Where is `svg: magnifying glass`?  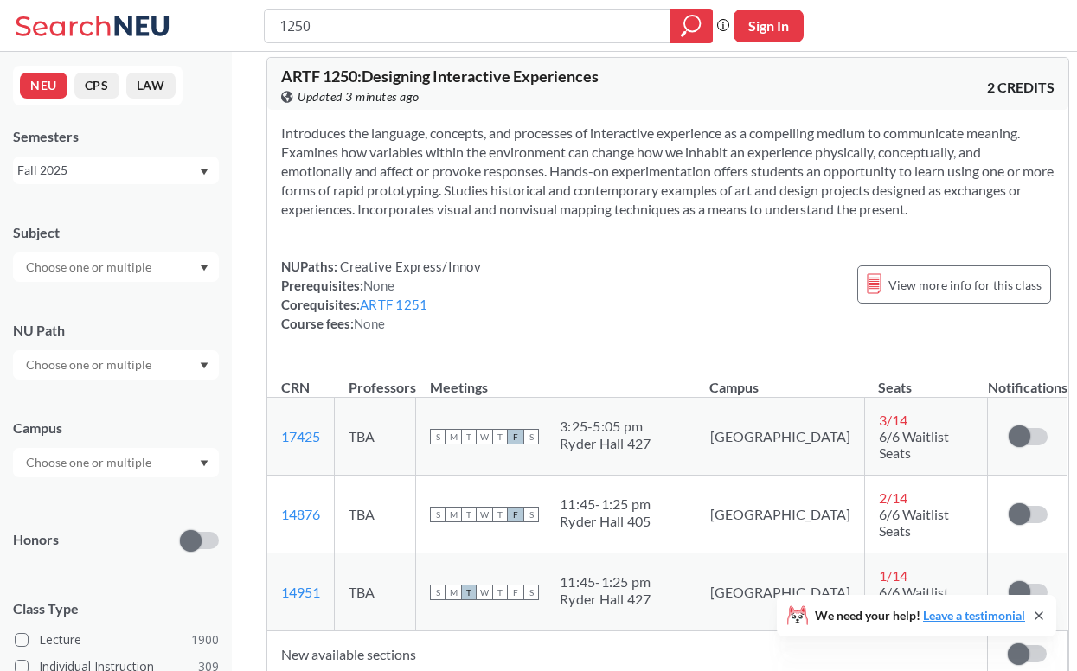 svg: magnifying glass is located at coordinates (691, 26).